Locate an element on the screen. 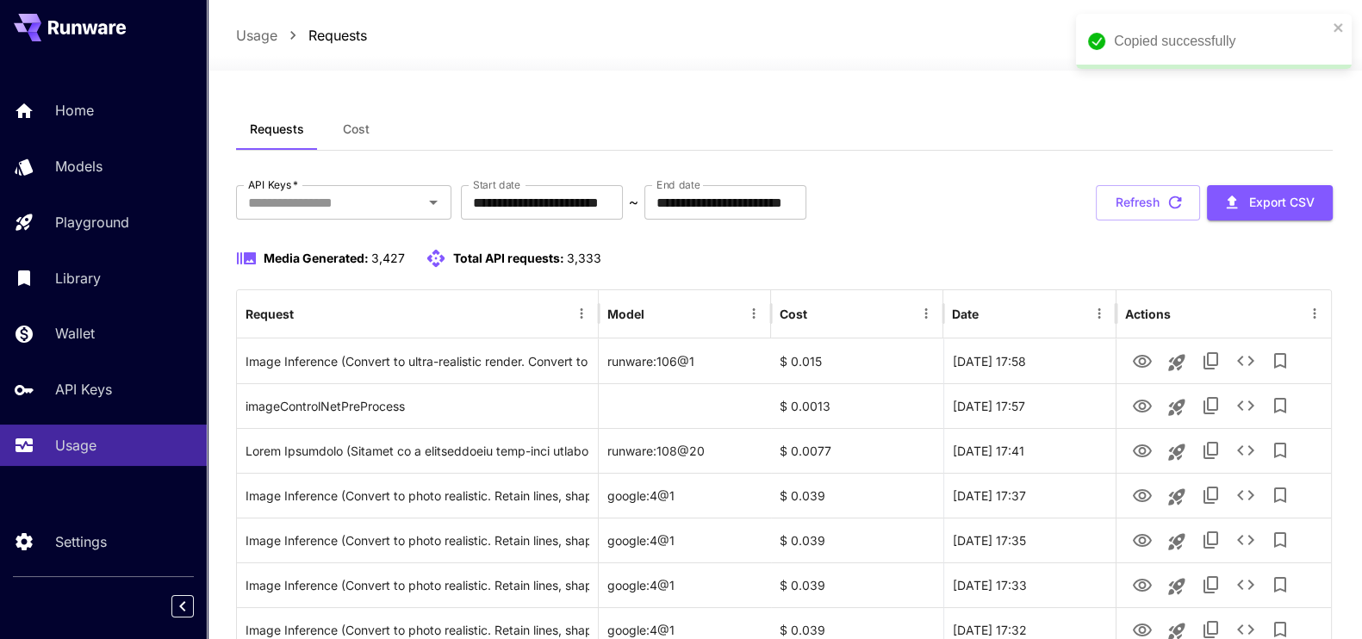 The width and height of the screenshot is (1362, 639). p: Settings is located at coordinates (81, 542).